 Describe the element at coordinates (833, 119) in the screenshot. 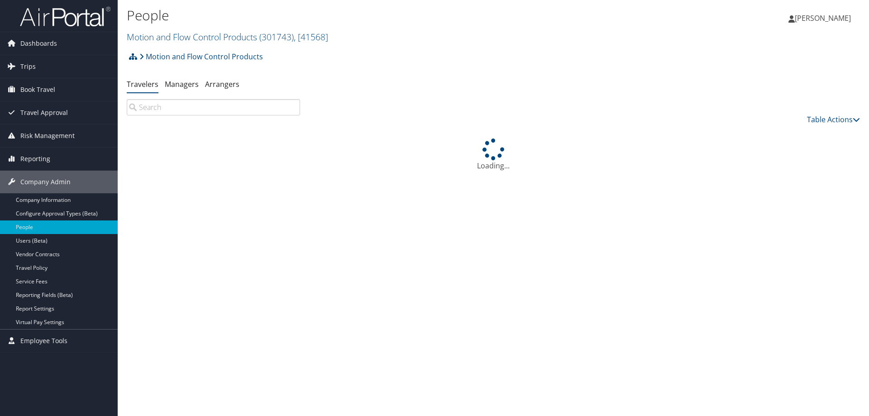

I see `a: Table Actions` at that location.